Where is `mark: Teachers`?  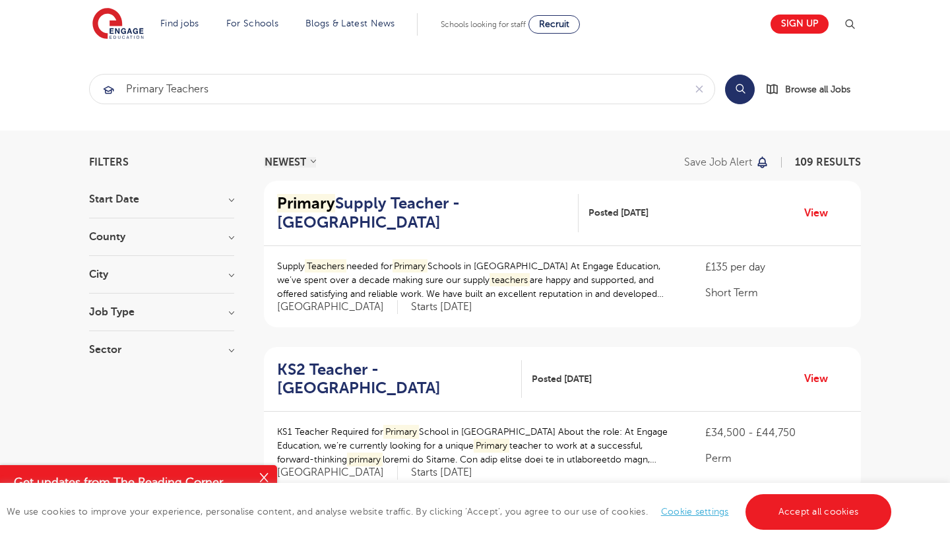 mark: Teachers is located at coordinates (325, 266).